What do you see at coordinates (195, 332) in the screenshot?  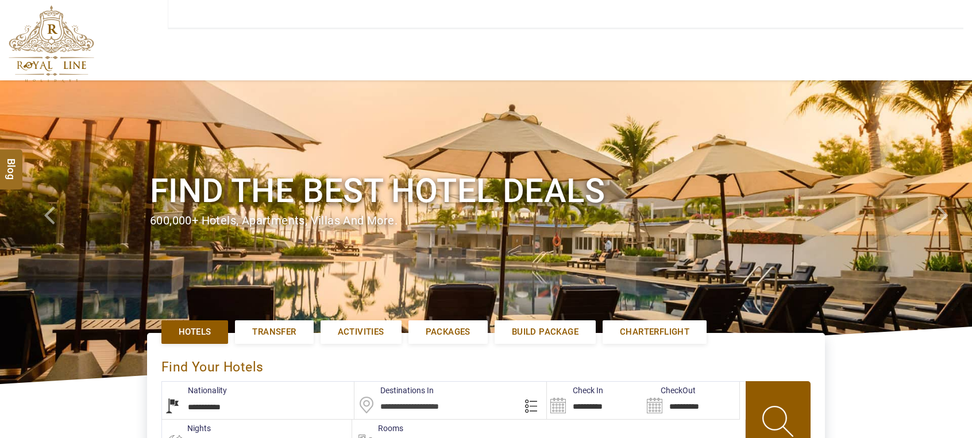 I see `span: Hotels` at bounding box center [195, 332].